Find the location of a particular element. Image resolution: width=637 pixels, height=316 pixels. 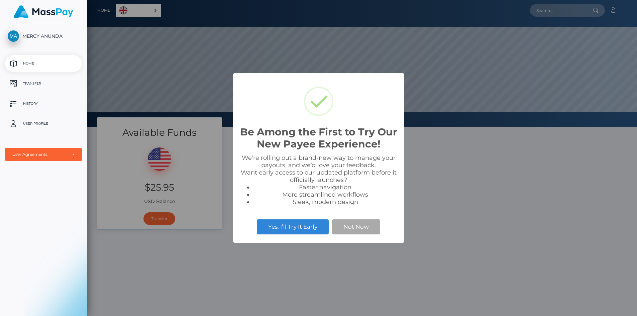

li: More streamlined workflows is located at coordinates (325, 194).